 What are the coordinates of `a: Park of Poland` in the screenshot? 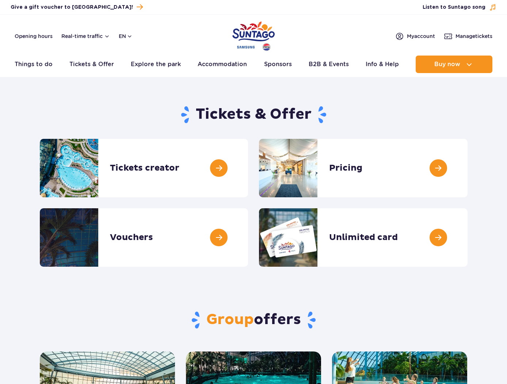 It's located at (253, 35).